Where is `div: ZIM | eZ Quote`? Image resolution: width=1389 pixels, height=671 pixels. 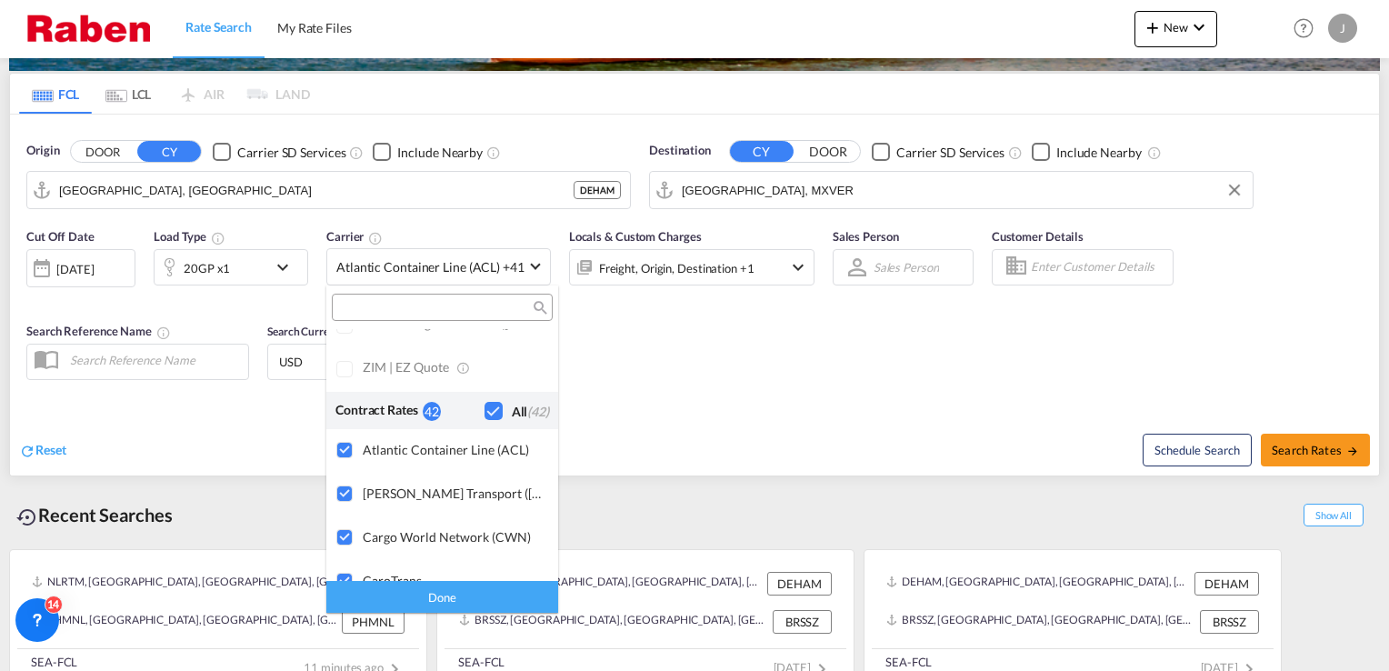
div: ZIM | eZ Quote is located at coordinates (453, 367).